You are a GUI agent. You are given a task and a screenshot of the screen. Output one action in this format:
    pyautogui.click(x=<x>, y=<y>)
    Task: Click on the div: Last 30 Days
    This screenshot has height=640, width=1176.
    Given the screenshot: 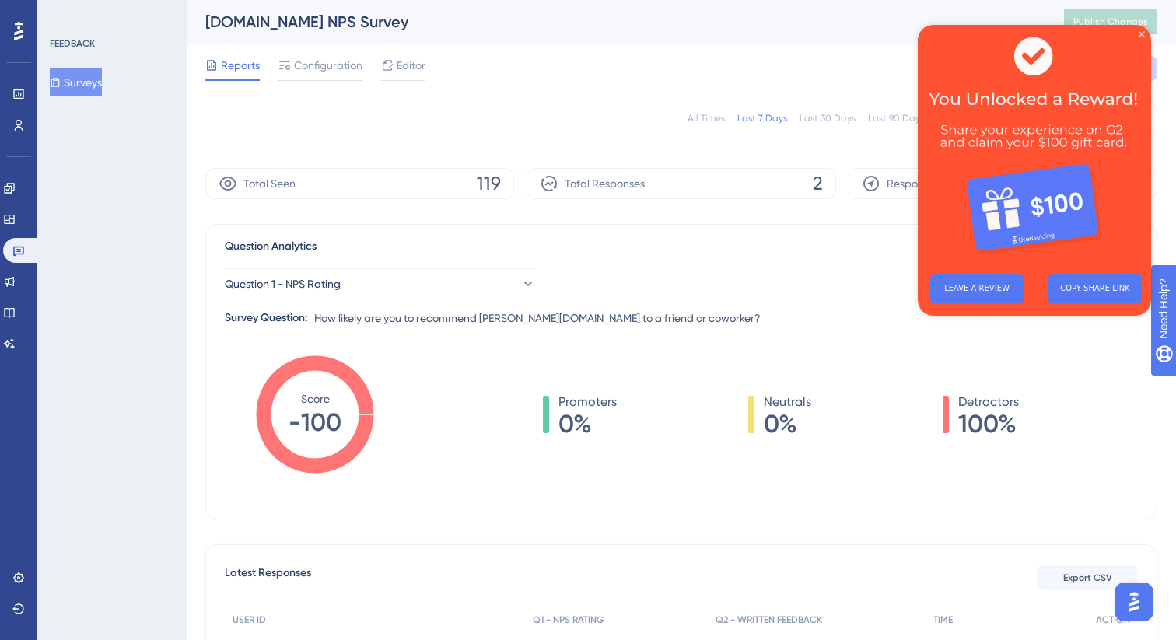 What is the action you would take?
    pyautogui.click(x=828, y=118)
    